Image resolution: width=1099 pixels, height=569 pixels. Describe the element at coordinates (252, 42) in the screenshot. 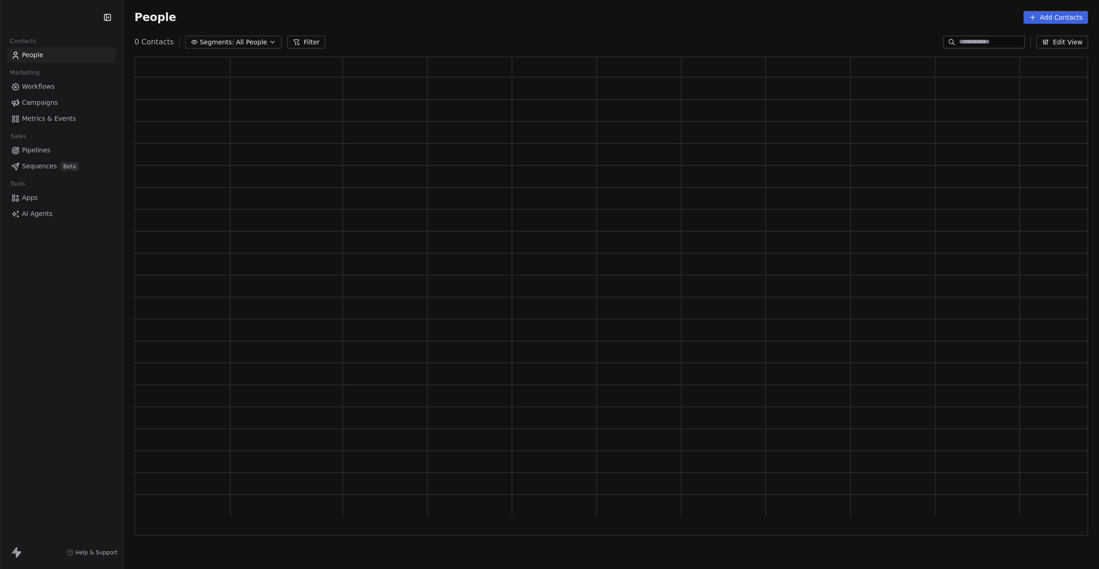

I see `span: All People` at that location.